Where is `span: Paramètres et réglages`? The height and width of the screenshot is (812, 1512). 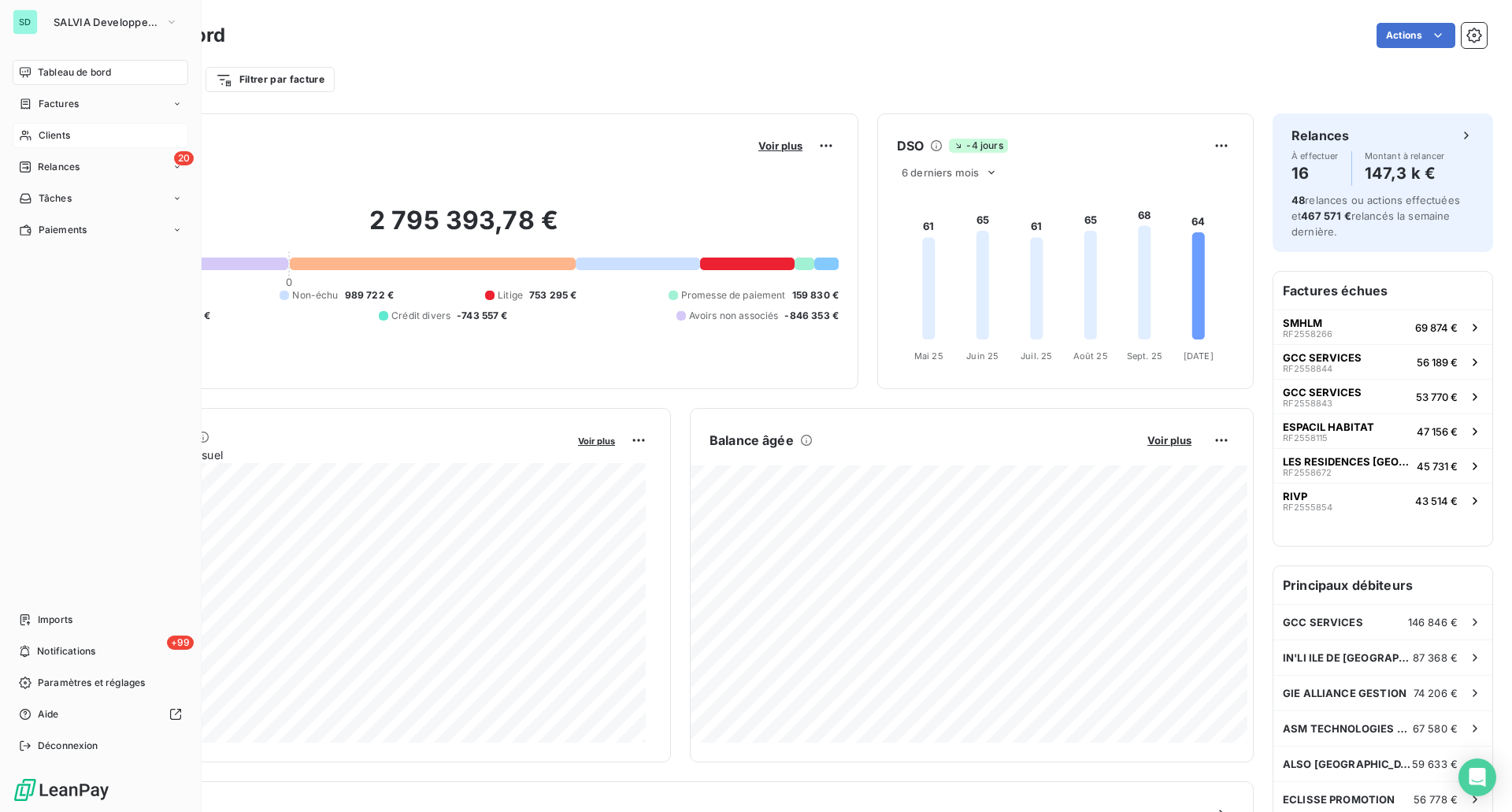
span: Paramètres et réglages is located at coordinates (92, 683).